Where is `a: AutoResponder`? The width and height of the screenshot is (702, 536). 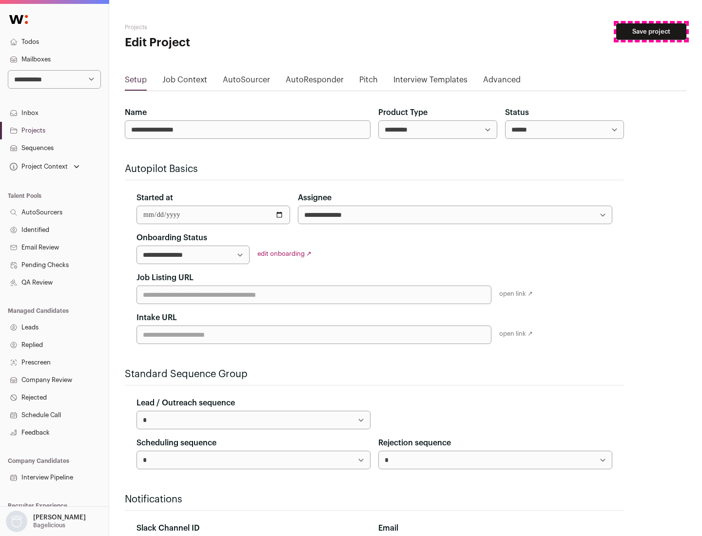
a: AutoResponder is located at coordinates (314, 82).